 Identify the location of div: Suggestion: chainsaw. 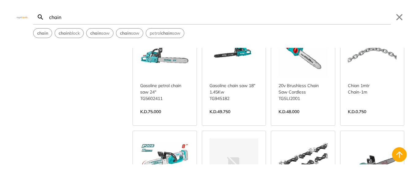
(129, 33).